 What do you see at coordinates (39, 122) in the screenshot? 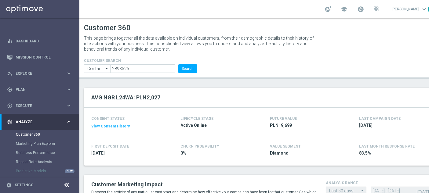
I see `button: track_changes Analyze keyboard_arrow_right` at bounding box center [39, 122].